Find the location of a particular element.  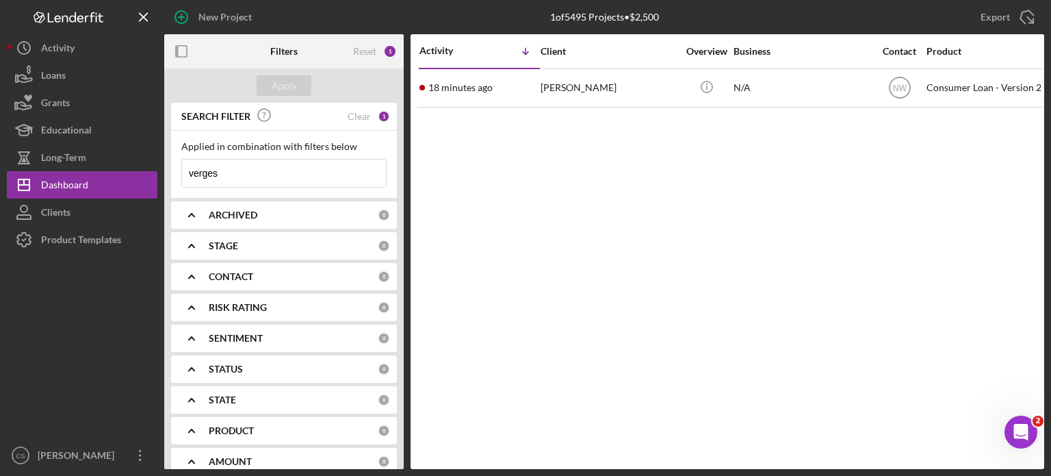

button: Educational is located at coordinates (82, 130).